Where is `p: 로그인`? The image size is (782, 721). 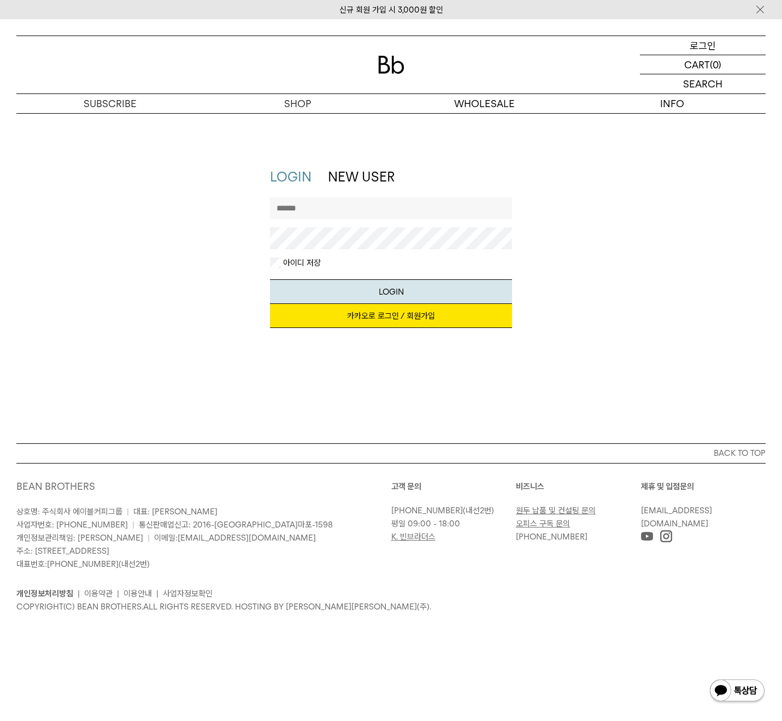
p: 로그인 is located at coordinates (703, 45).